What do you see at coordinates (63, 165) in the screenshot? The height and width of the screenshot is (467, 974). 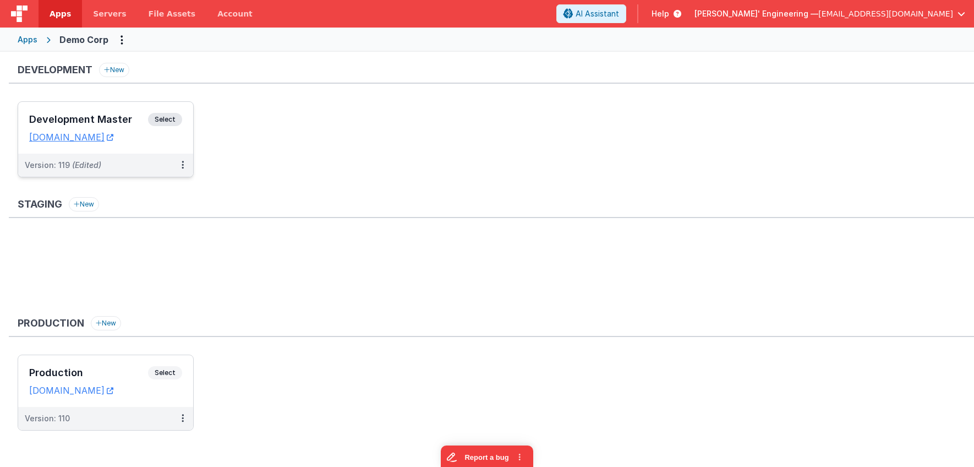 I see `div: Version: 119` at bounding box center [63, 165].